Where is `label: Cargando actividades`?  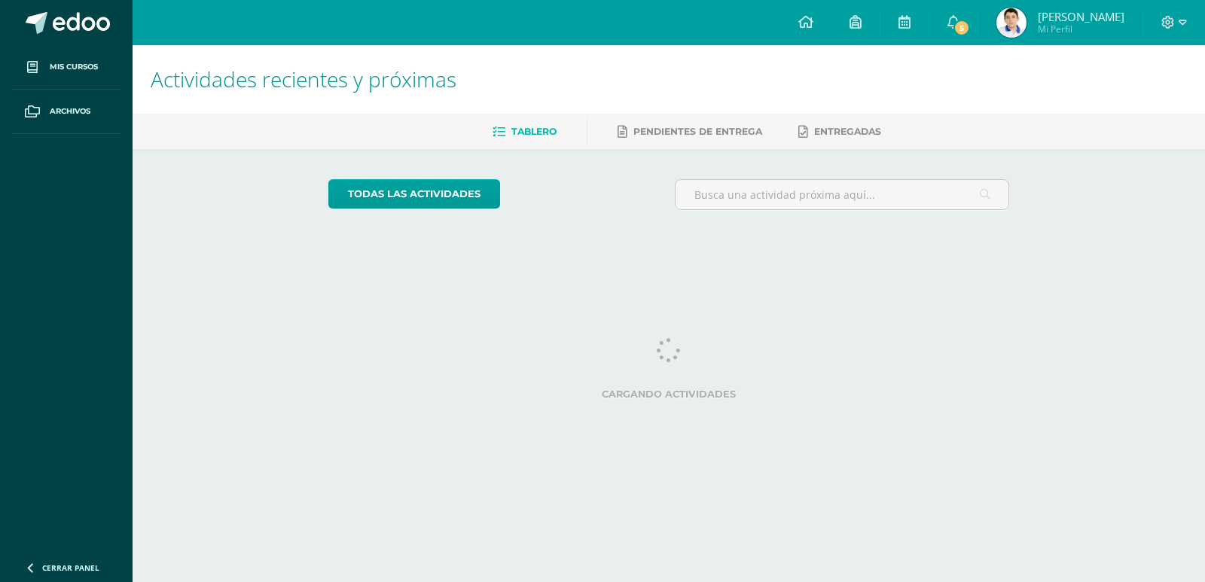
label: Cargando actividades is located at coordinates (669, 394).